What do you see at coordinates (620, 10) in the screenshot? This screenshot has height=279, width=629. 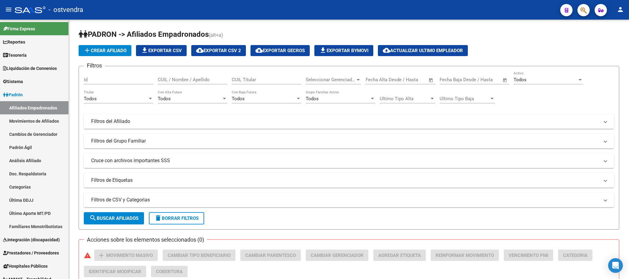 I see `mat-icon: person` at bounding box center [620, 10].